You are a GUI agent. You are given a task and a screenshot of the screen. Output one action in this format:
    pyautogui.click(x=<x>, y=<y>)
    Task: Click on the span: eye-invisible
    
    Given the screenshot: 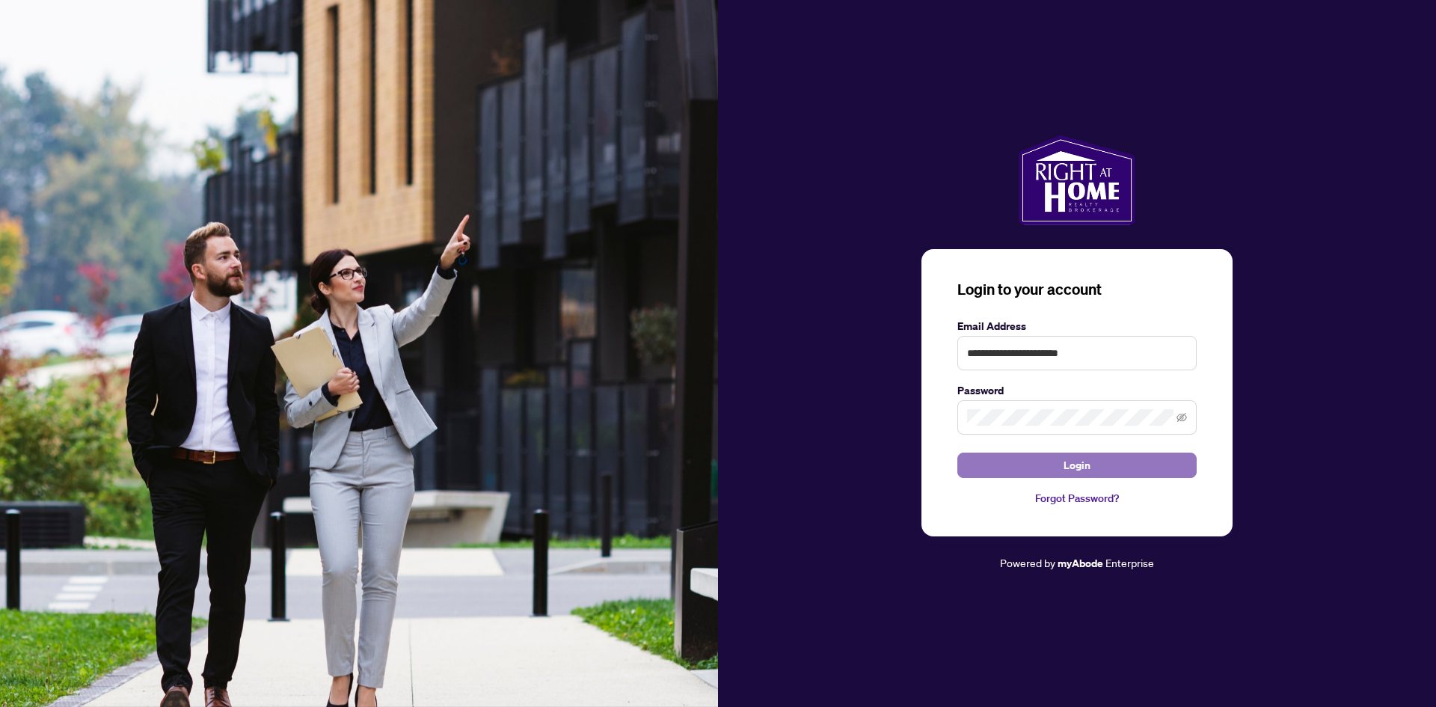 What is the action you would take?
    pyautogui.click(x=1181, y=417)
    